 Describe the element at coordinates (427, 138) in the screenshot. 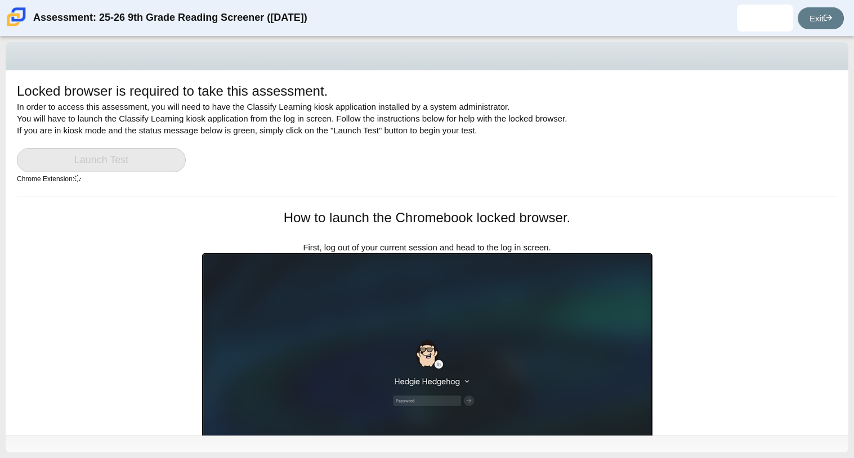

I see `div: In order to access this assessment, you will need to have the Classify Learning kiosk application...` at that location.